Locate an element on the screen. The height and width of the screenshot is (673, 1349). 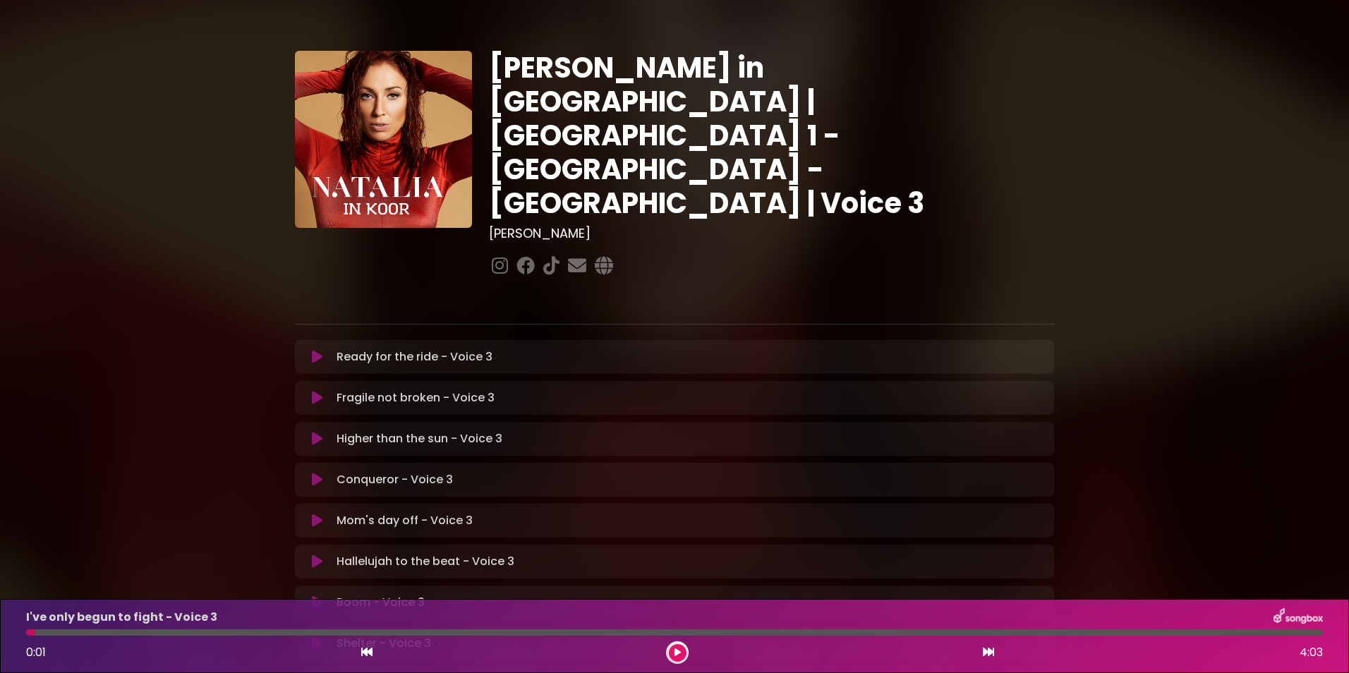
img: songbox-logo-white.png is located at coordinates (1298, 617).